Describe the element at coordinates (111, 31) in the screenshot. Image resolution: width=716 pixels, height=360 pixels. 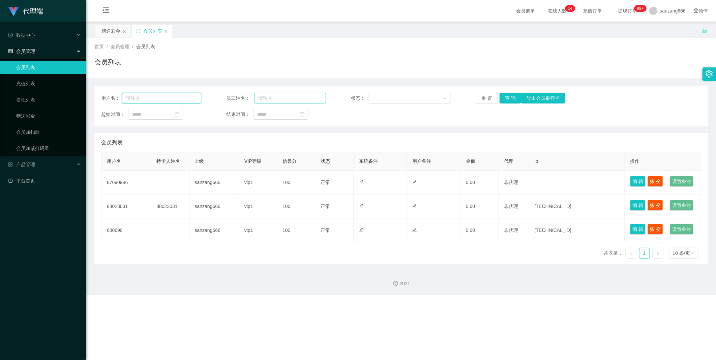
I see `div: 赠送彩金` at that location.